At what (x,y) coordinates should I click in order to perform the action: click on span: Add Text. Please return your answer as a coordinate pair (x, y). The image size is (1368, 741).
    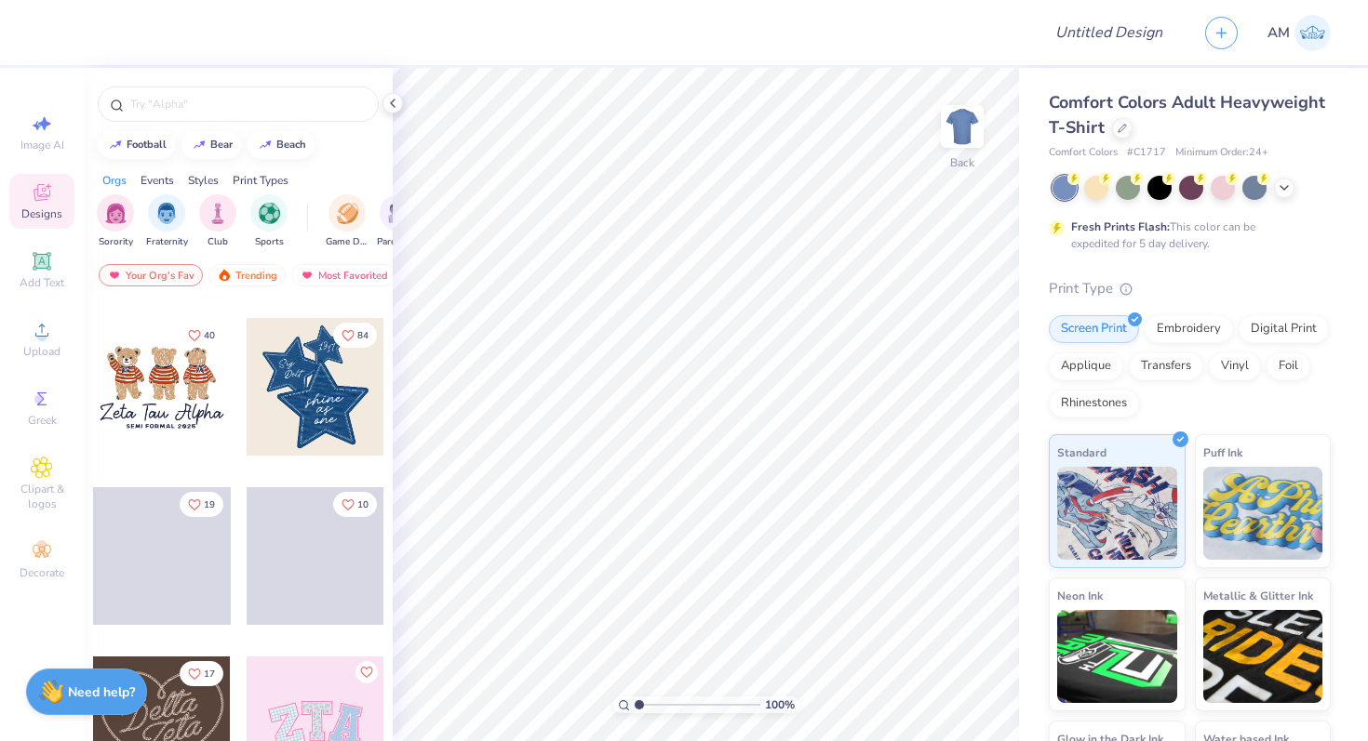
    Looking at the image, I should click on (42, 283).